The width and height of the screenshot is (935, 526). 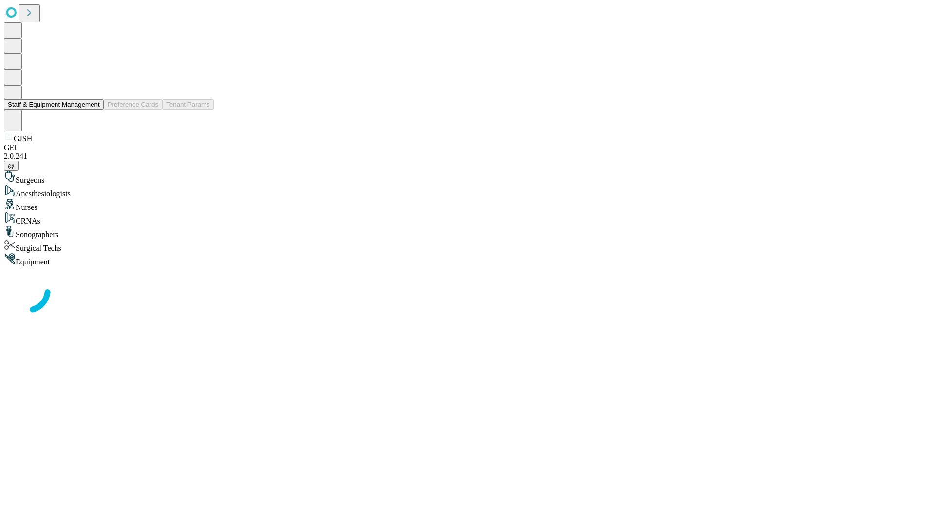 What do you see at coordinates (468, 156) in the screenshot?
I see `div: 2.0.241` at bounding box center [468, 156].